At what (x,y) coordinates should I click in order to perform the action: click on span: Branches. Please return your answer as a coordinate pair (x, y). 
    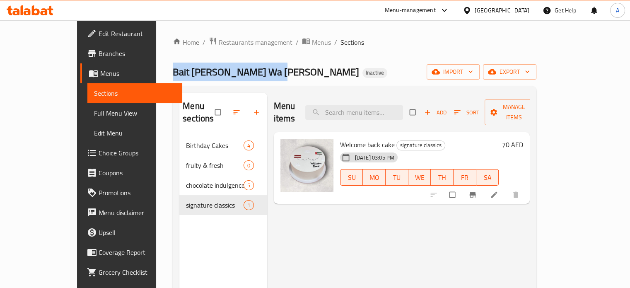
    Looking at the image, I should click on (137, 53).